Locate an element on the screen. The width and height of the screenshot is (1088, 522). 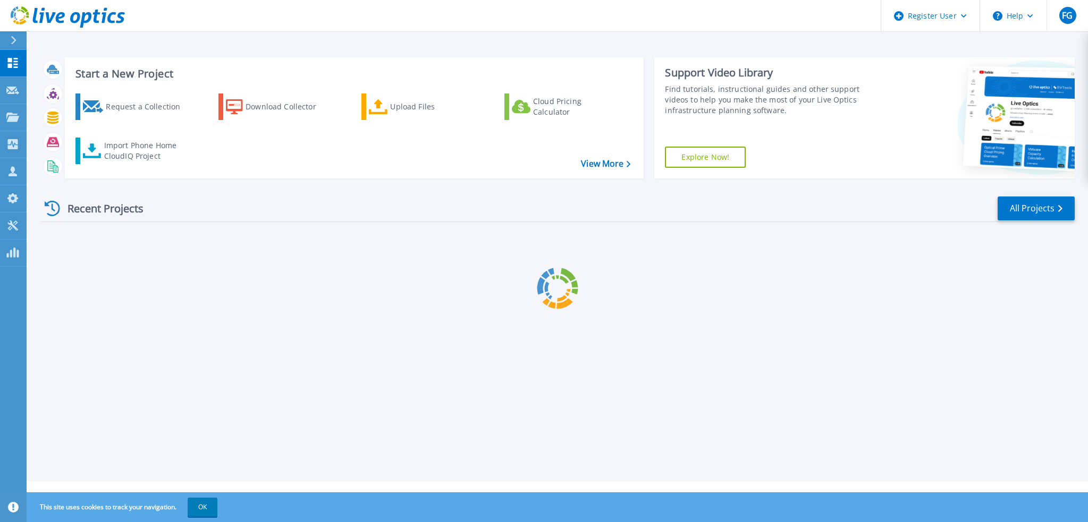
div: Upload Files is located at coordinates (433, 107).